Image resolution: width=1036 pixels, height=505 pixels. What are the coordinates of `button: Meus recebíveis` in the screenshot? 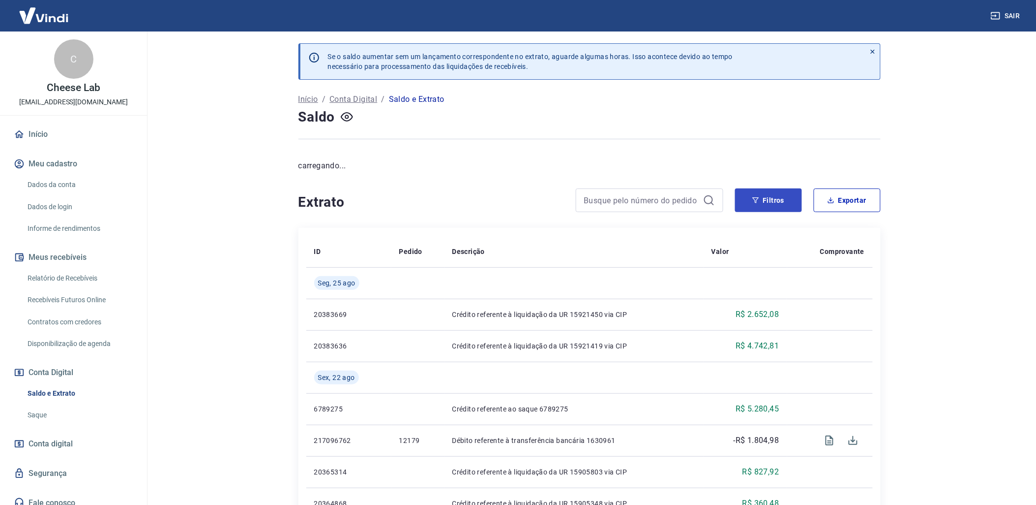 It's located at (73, 257).